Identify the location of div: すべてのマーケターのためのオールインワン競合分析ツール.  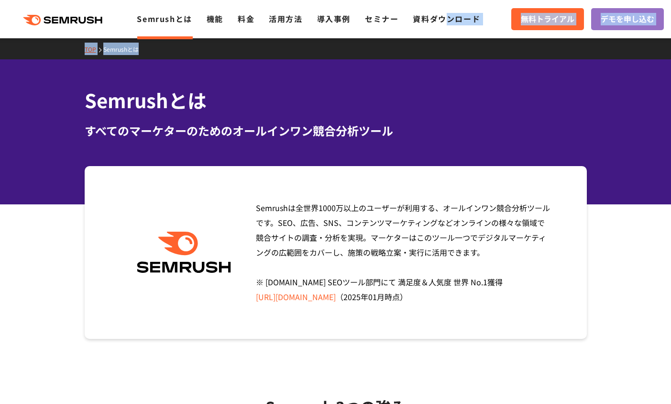
(336, 131).